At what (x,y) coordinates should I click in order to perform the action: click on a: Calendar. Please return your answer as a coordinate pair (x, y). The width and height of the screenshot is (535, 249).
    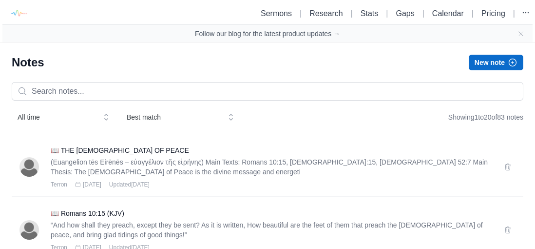
    Looking at the image, I should click on (448, 13).